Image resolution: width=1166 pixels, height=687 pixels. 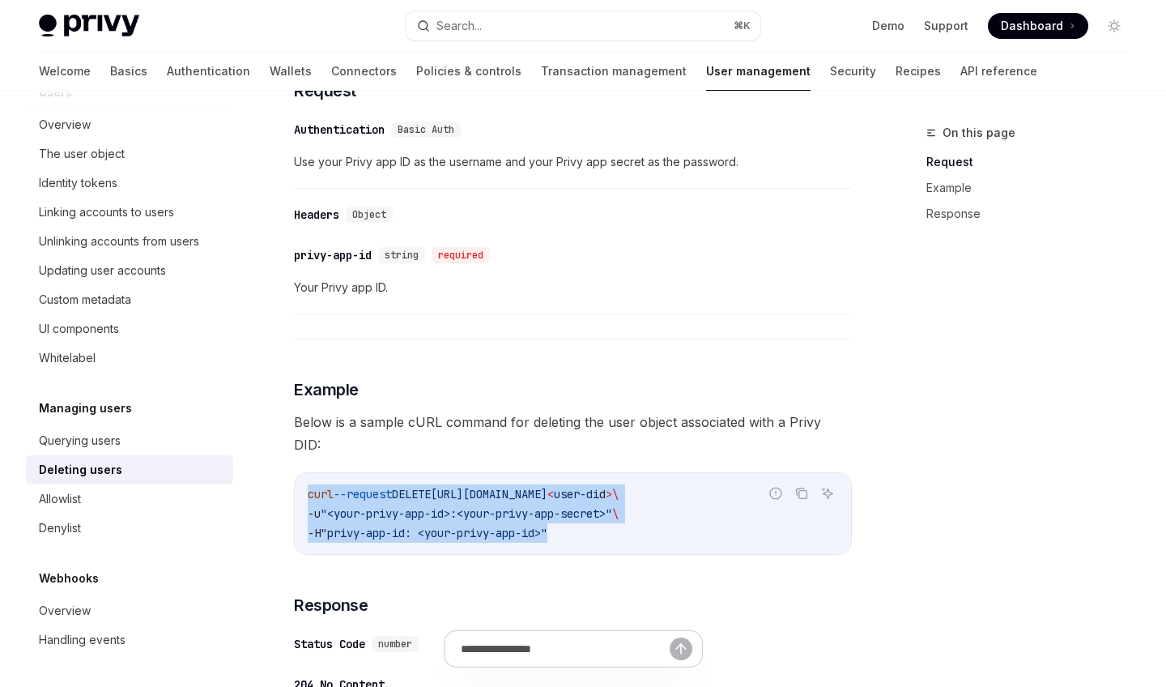 What do you see at coordinates (614, 71) in the screenshot?
I see `a: Transaction management` at bounding box center [614, 71].